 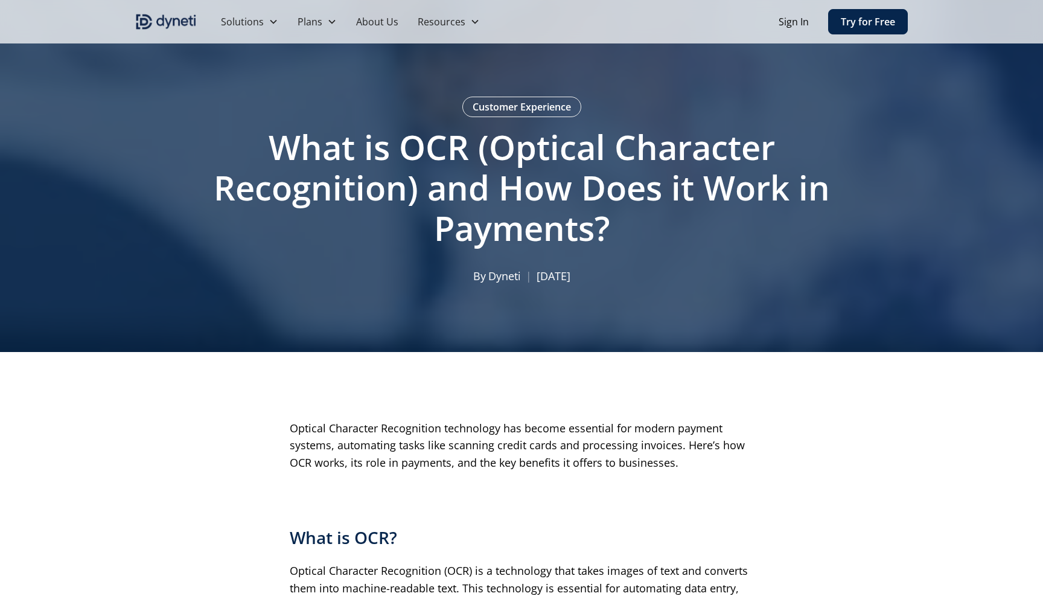 I want to click on p: By, so click(x=479, y=276).